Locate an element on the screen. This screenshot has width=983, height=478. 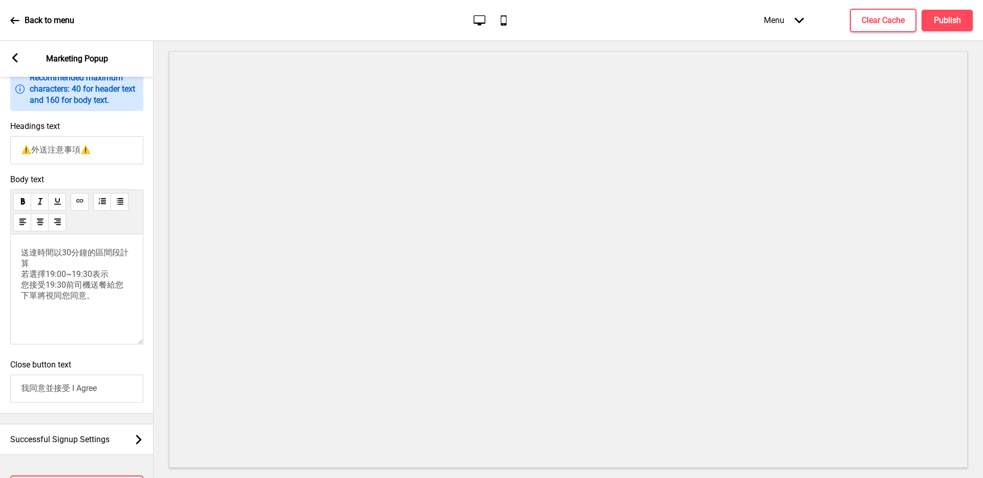
h4: Clear Cache is located at coordinates (883, 20).